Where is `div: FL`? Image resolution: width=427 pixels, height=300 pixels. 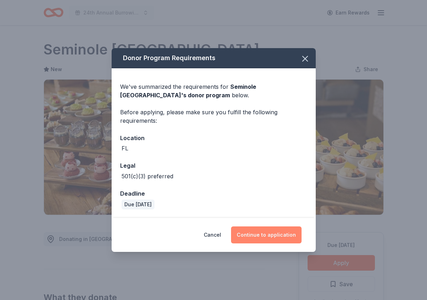
div: FL is located at coordinates (125, 148).